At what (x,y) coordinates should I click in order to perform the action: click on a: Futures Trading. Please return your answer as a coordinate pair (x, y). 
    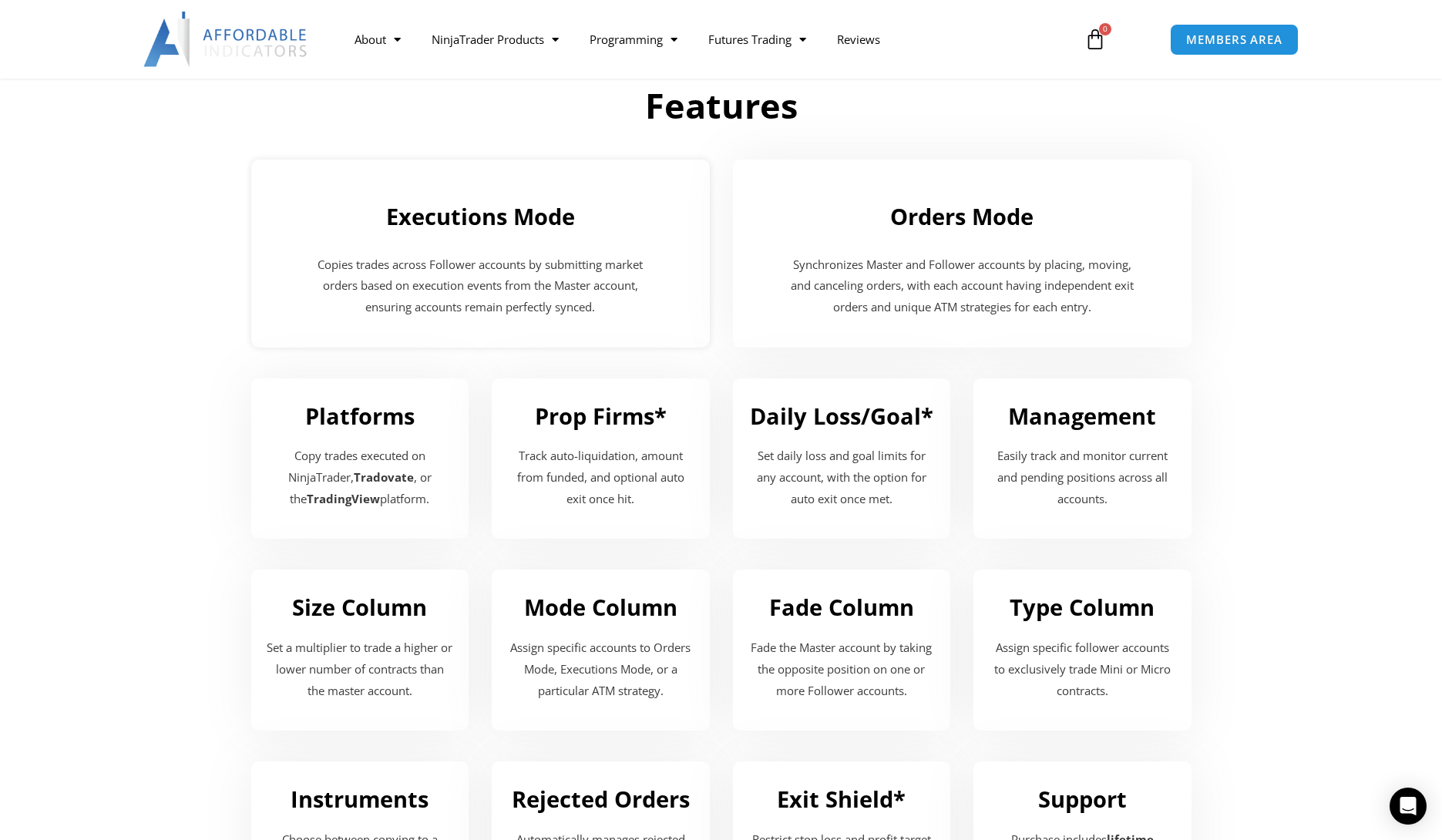
    Looking at the image, I should click on (756, 39).